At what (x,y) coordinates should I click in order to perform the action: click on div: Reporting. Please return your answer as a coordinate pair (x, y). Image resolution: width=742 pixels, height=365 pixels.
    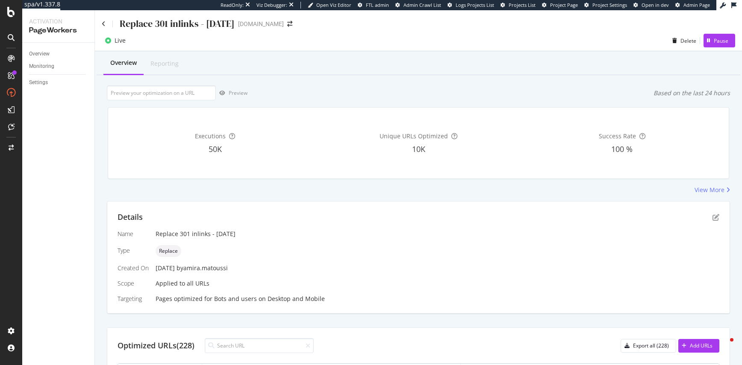
    Looking at the image, I should click on (164, 64).